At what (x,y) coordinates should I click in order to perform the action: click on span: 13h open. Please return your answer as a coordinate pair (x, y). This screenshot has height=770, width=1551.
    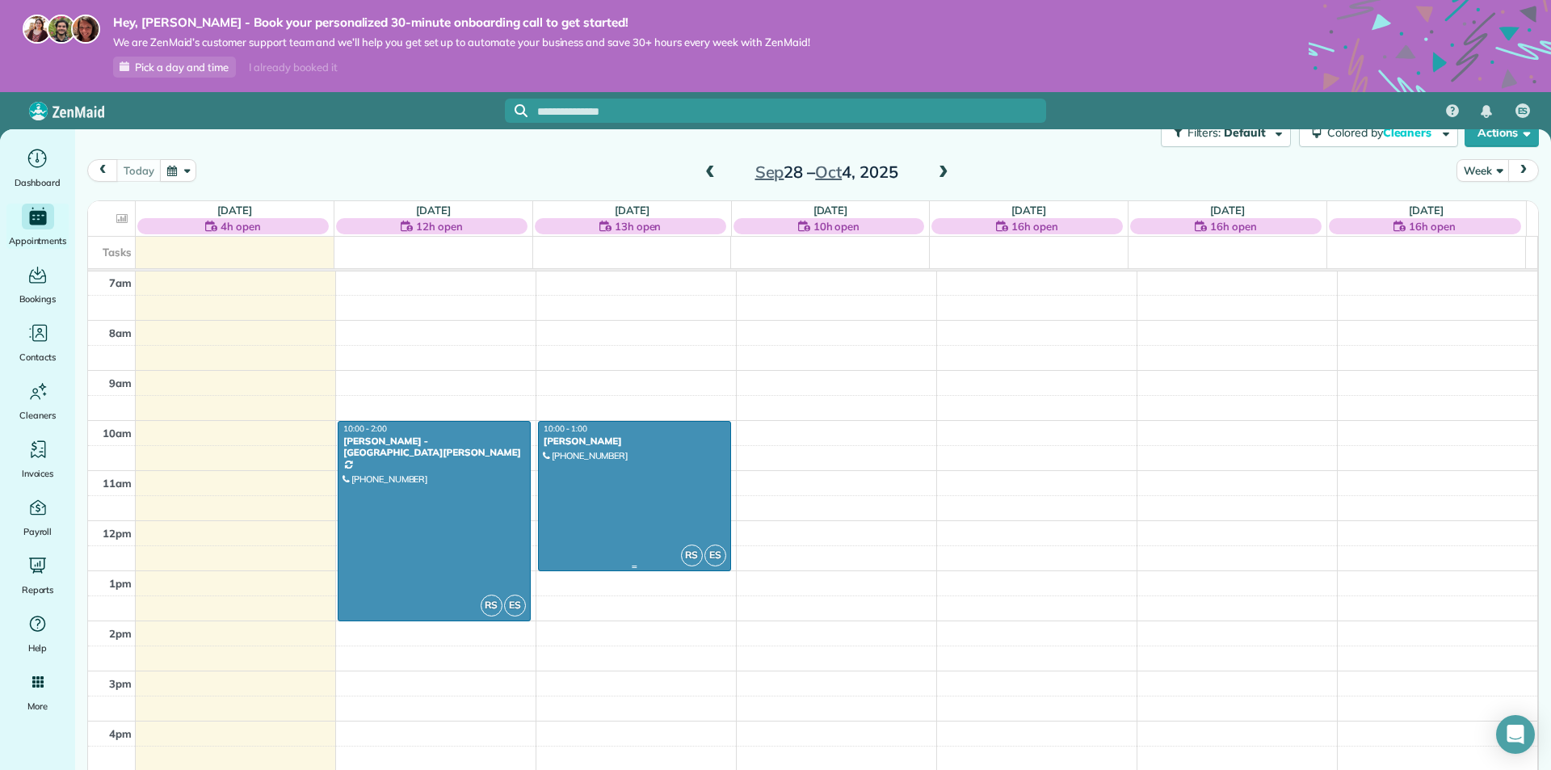
    Looking at the image, I should click on (638, 226).